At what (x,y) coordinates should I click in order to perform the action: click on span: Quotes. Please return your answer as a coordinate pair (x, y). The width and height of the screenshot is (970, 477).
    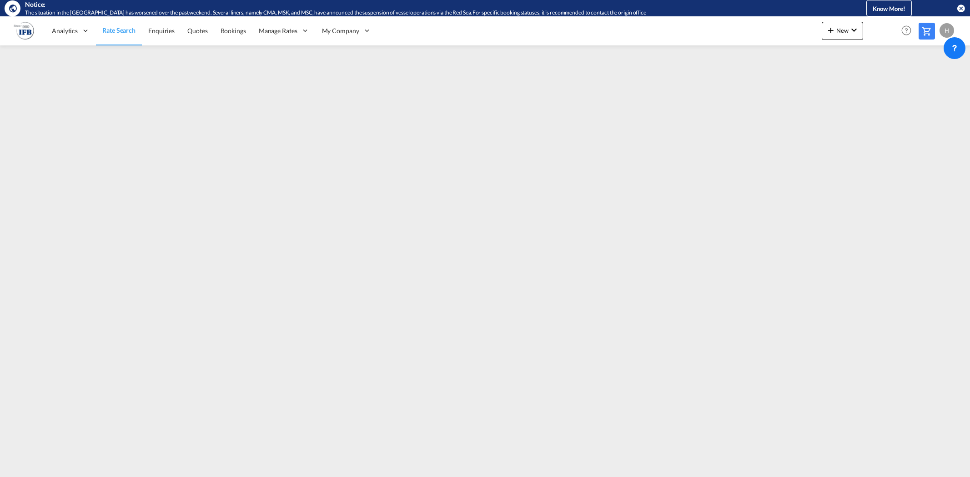
    Looking at the image, I should click on (197, 30).